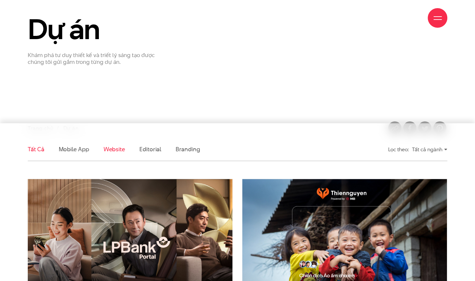 This screenshot has width=475, height=281. Describe the element at coordinates (429, 149) in the screenshot. I see `div: Tất cả ngành` at that location.